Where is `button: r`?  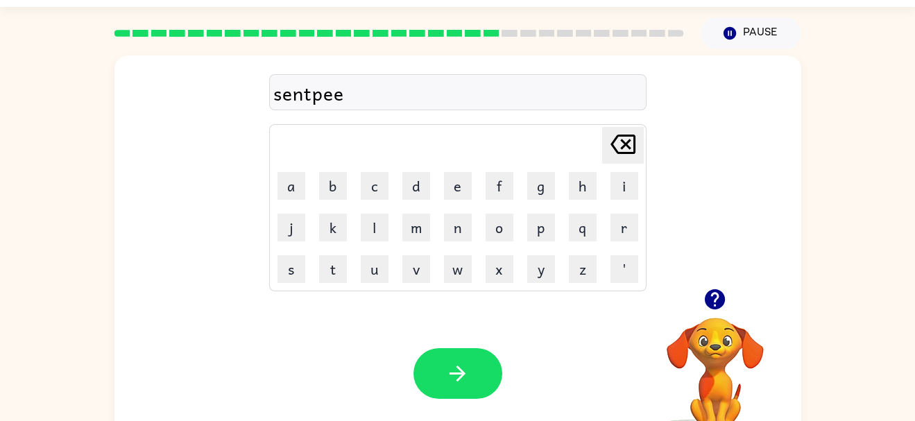
button: r is located at coordinates (624, 228).